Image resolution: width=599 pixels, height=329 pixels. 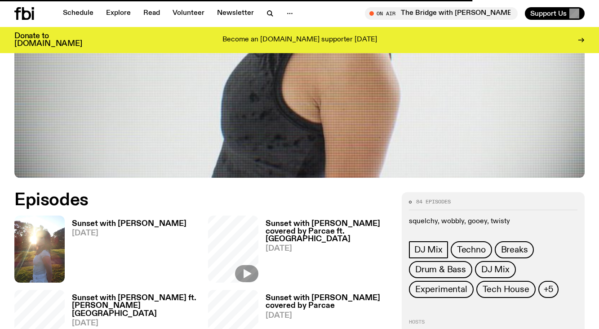 I want to click on span: Experimental, so click(x=442, y=289).